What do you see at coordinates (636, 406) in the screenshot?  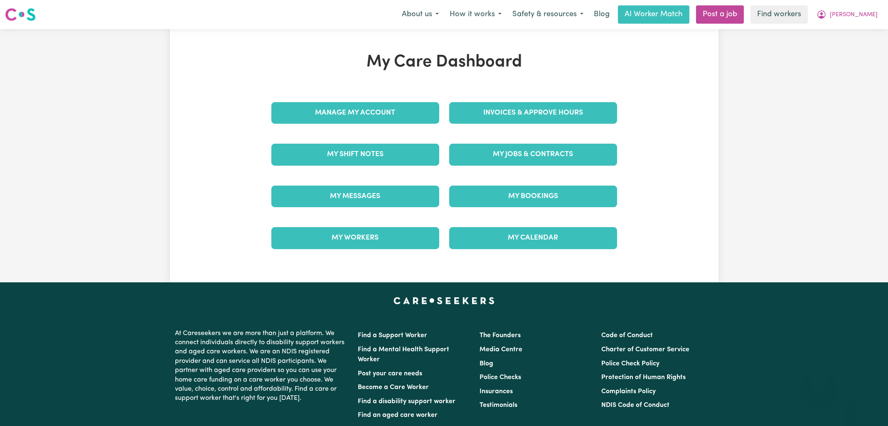 I see `a: NDIS Code of Conduct` at bounding box center [636, 406].